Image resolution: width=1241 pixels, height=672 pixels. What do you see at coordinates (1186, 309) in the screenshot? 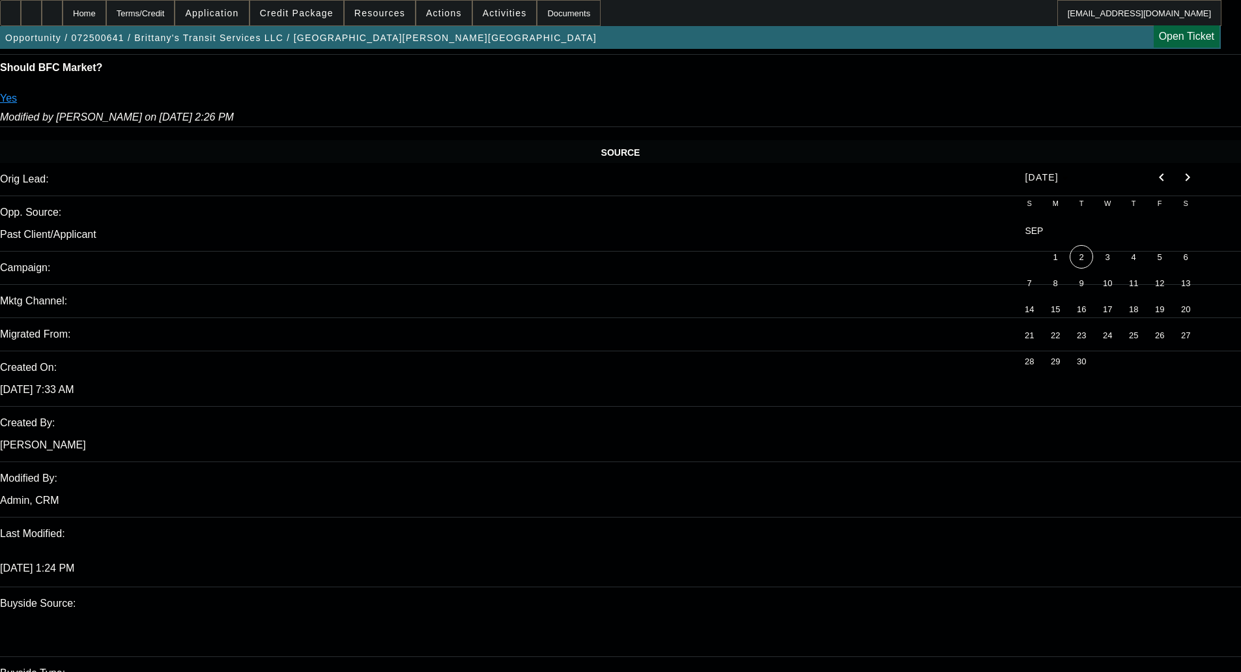
I see `span: 20` at bounding box center [1186, 309].